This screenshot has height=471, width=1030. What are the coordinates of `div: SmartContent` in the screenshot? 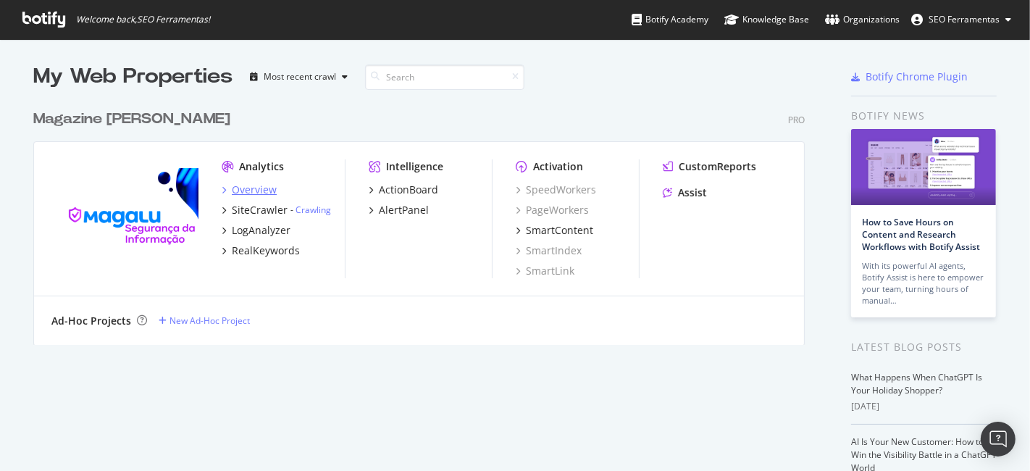 It's located at (559, 230).